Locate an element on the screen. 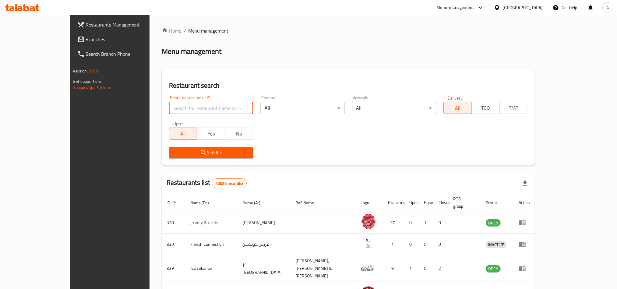  span: Menu management is located at coordinates (208, 31).